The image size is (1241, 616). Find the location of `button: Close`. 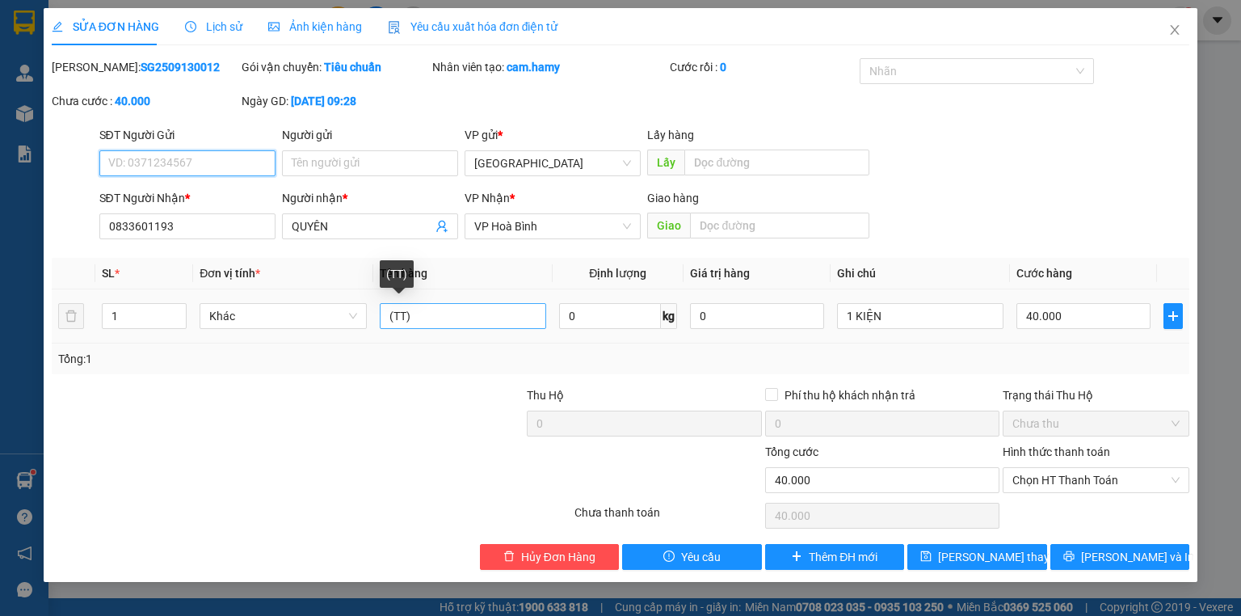

button: Close is located at coordinates (1175, 31).